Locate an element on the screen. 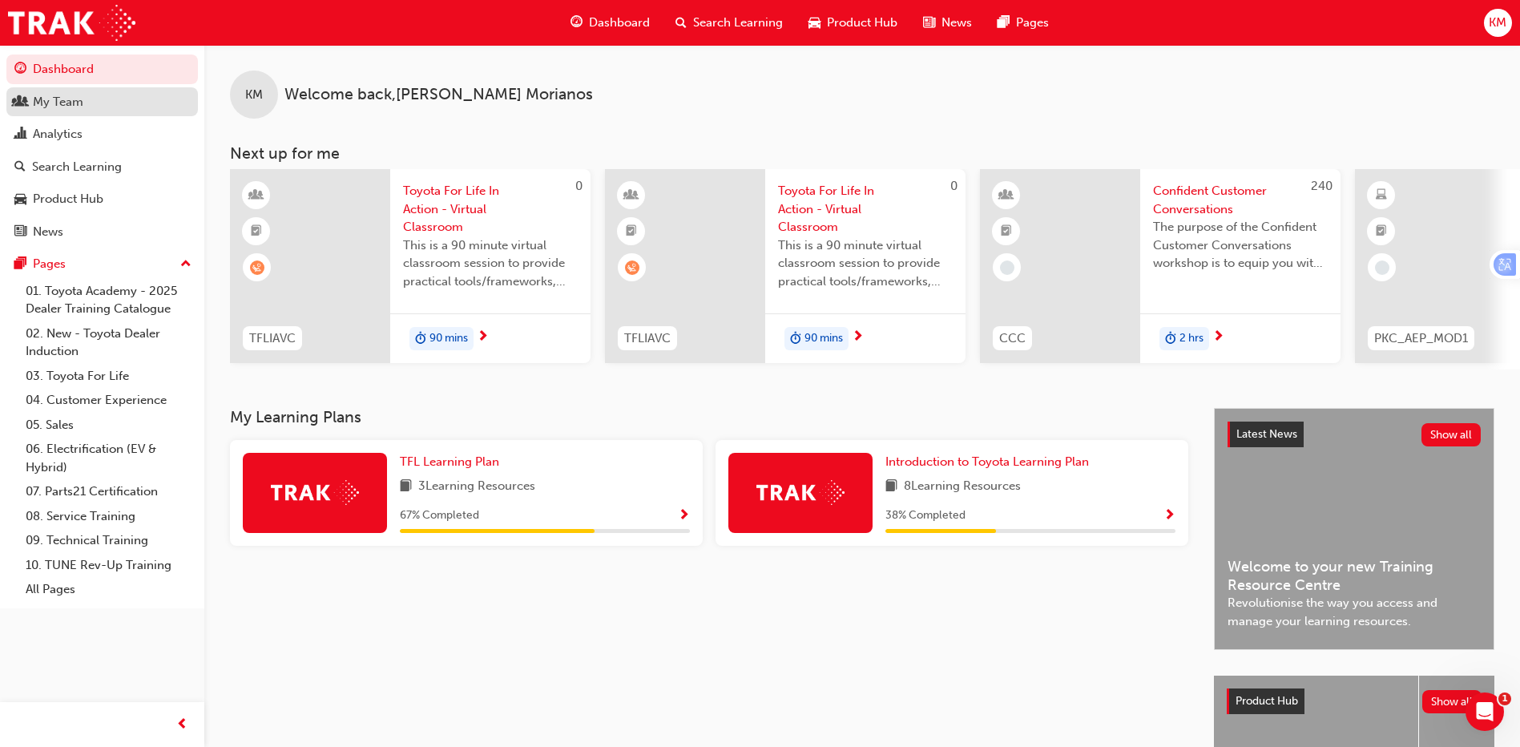  button: Pages is located at coordinates (102, 264).